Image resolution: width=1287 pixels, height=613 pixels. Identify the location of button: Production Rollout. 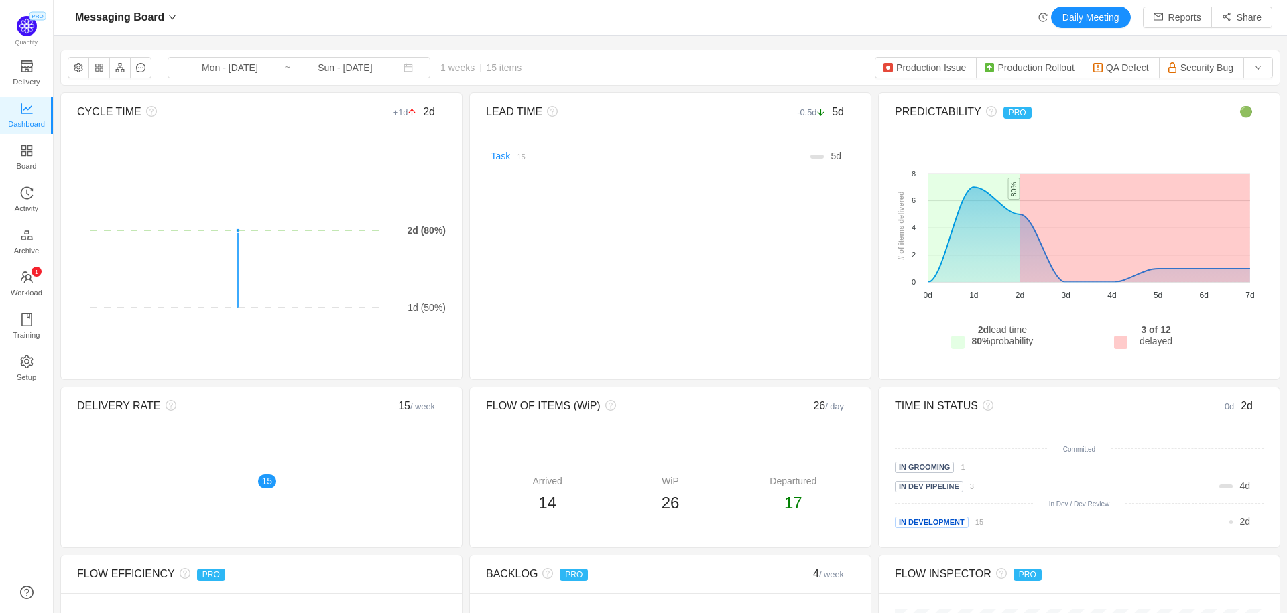
(1030, 68).